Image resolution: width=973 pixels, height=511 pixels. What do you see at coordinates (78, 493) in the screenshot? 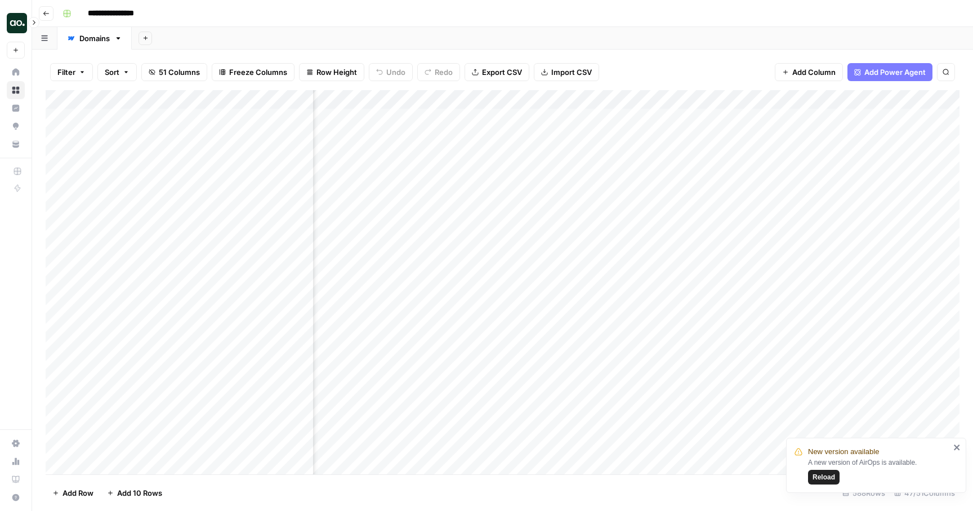
I see `span: Add Row` at bounding box center [78, 493].